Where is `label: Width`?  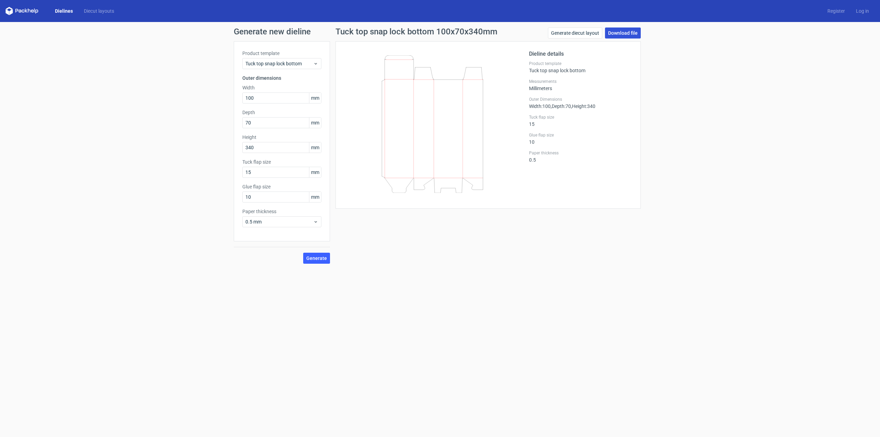 label: Width is located at coordinates (282, 88).